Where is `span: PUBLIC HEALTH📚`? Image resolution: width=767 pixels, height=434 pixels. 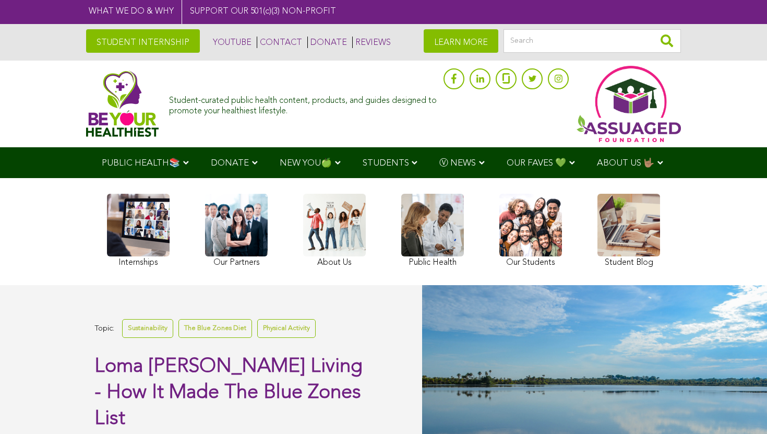 span: PUBLIC HEALTH📚 is located at coordinates (141, 163).